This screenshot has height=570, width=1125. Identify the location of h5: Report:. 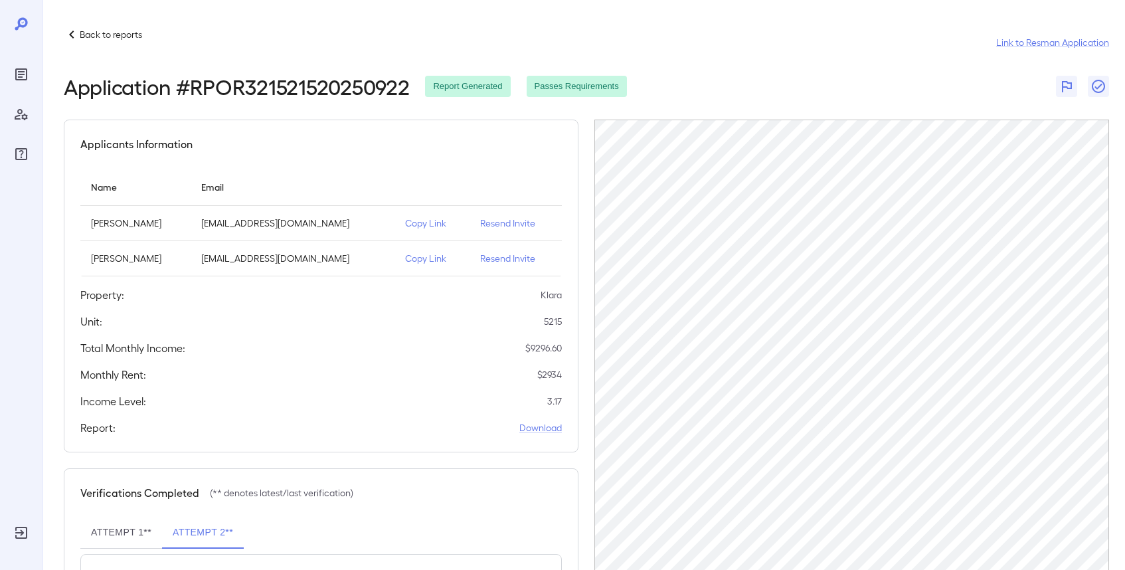
(98, 428).